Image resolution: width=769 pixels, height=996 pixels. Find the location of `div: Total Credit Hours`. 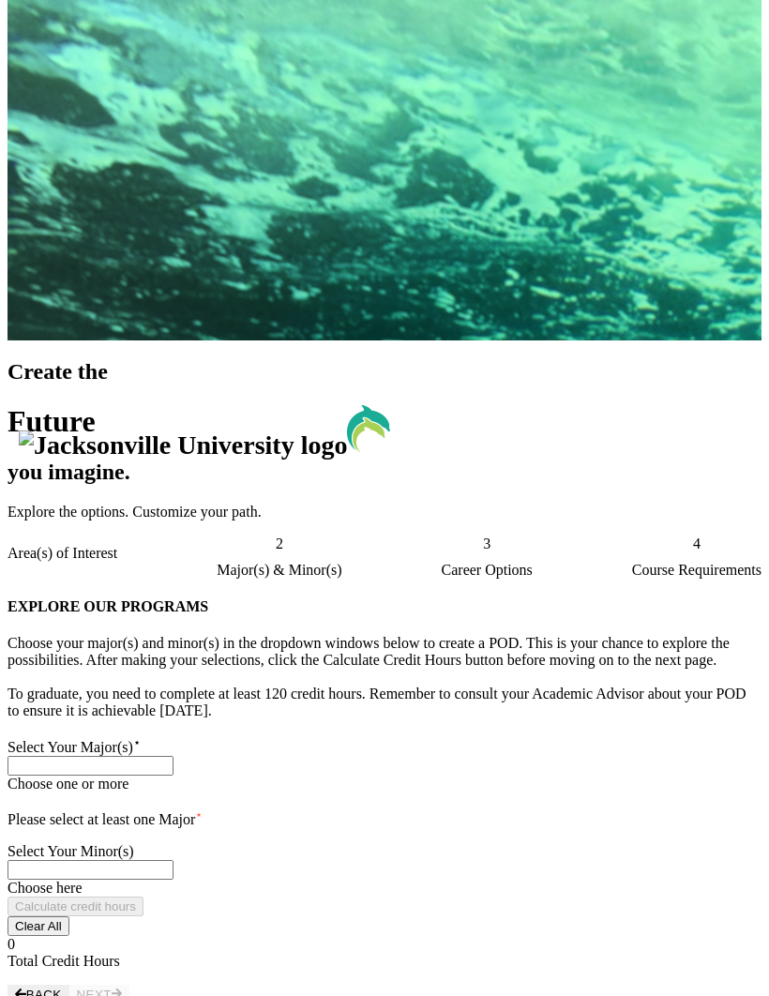

div: Total Credit Hours is located at coordinates (385, 962).